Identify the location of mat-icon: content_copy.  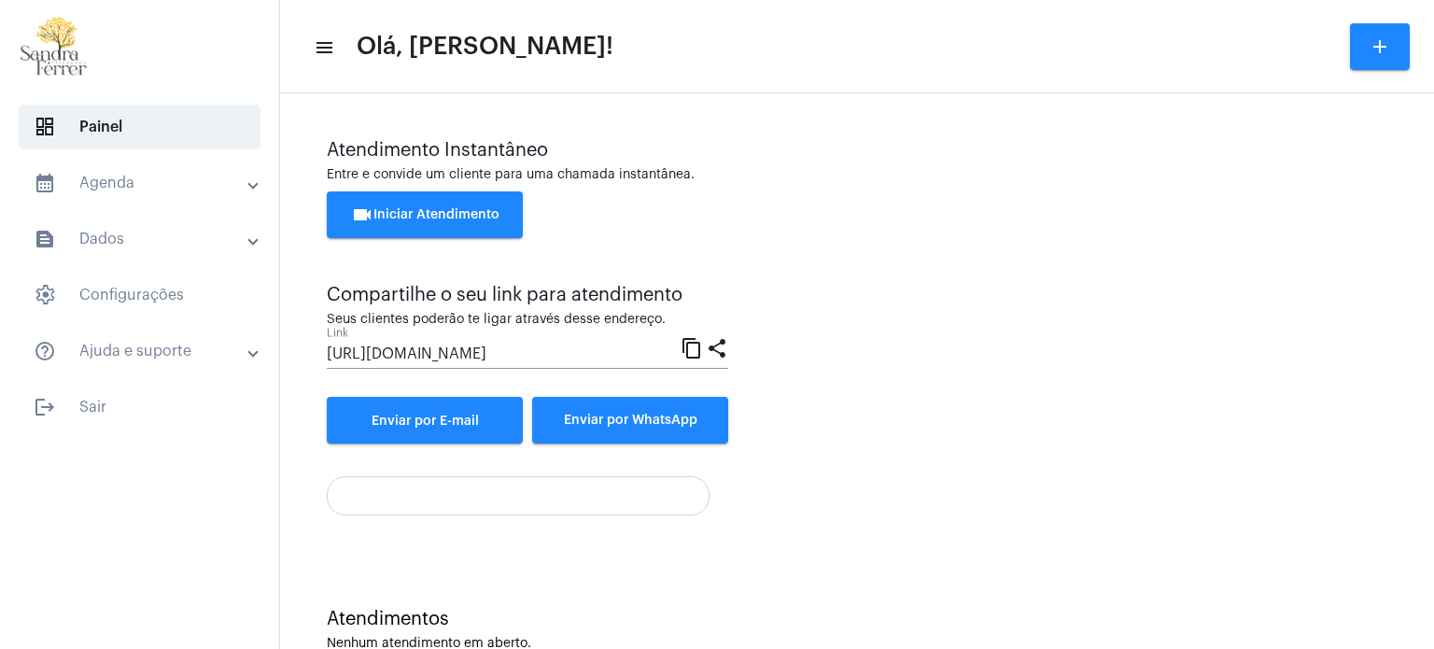
(692, 347).